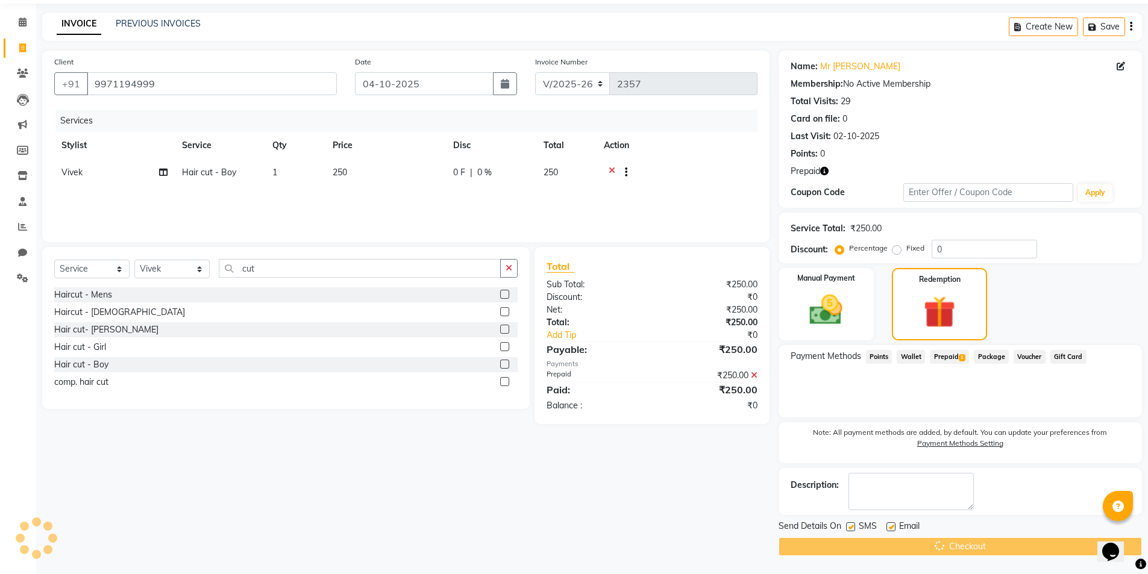 The width and height of the screenshot is (1148, 574). I want to click on div: Card on file:, so click(816, 119).